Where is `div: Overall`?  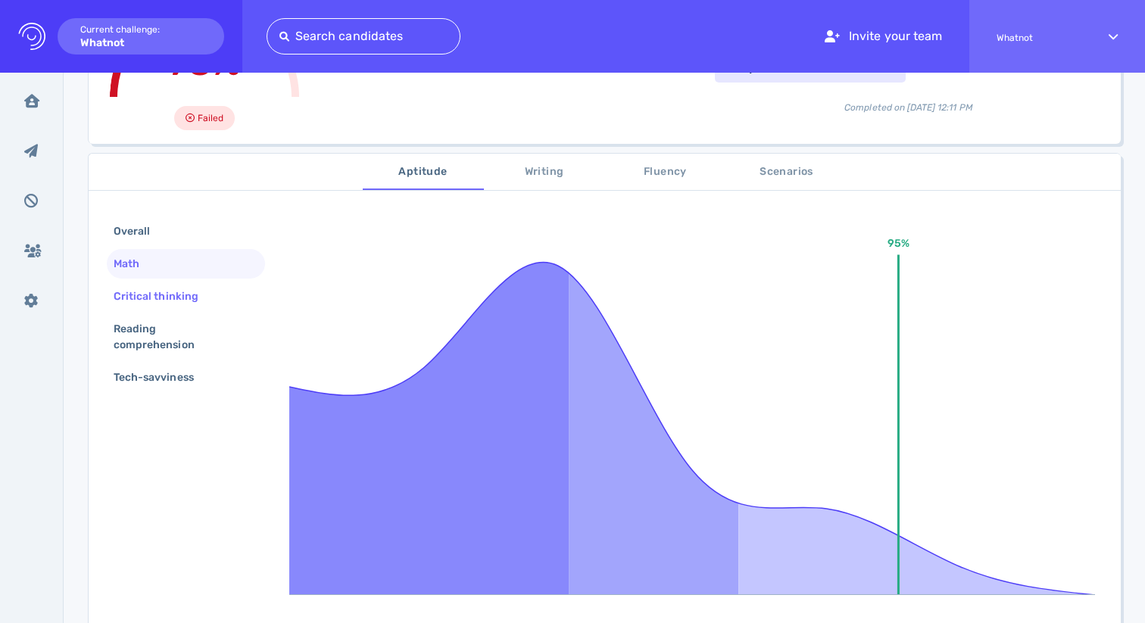 div: Overall is located at coordinates (139, 231).